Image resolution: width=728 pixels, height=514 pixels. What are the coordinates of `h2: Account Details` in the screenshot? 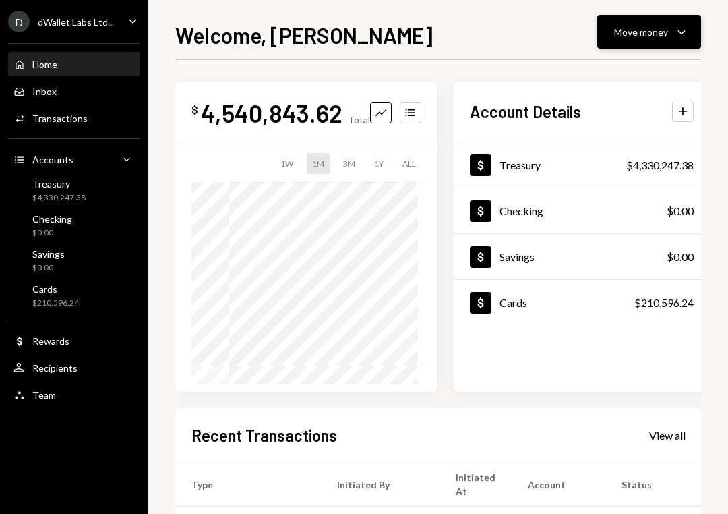 It's located at (525, 111).